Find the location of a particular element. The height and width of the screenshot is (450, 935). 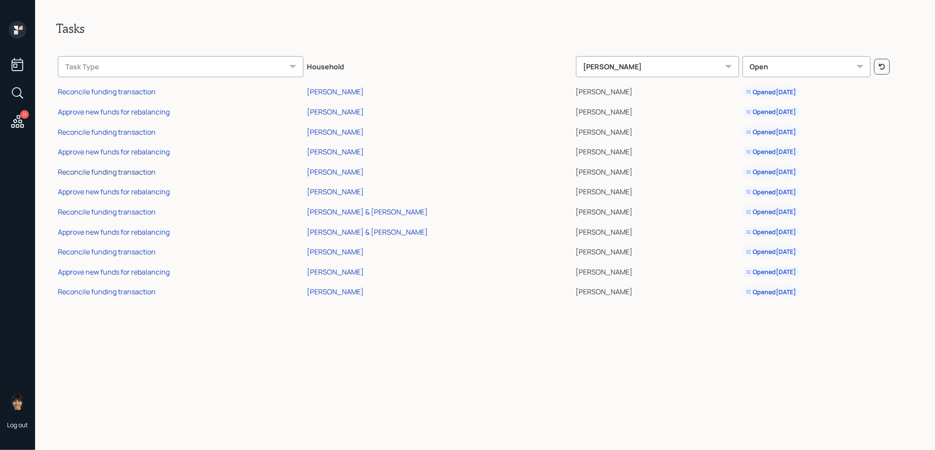

div: 11 is located at coordinates (25, 114).